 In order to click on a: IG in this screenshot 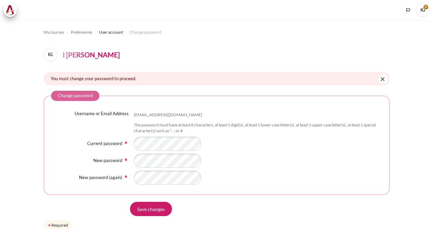, I will do `click(52, 55)`.